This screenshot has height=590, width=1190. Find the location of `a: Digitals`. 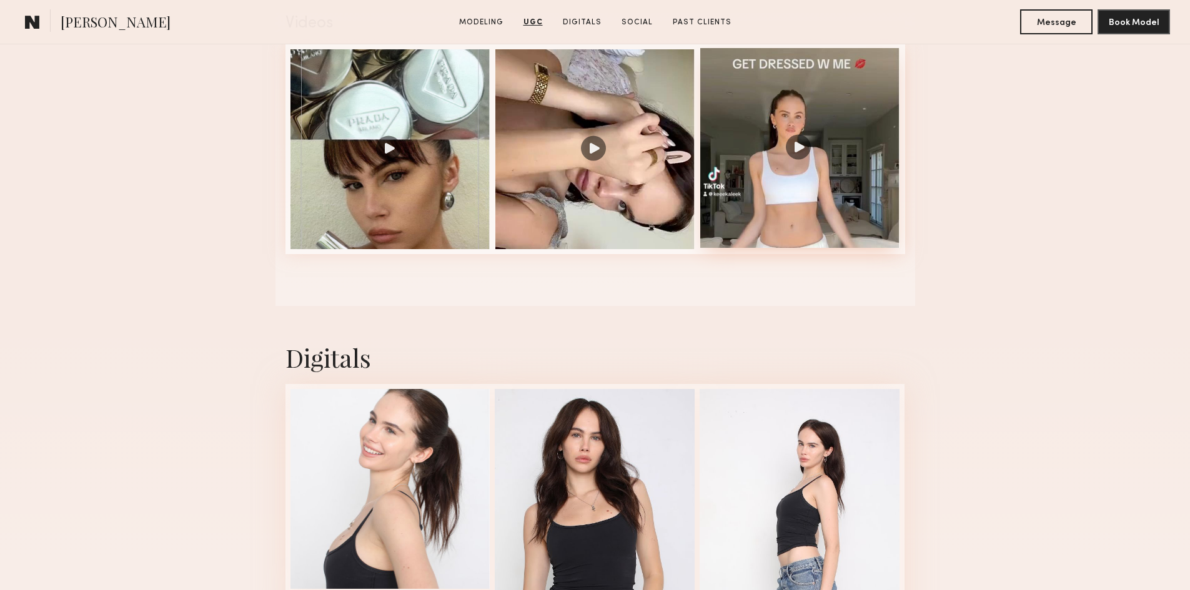

a: Digitals is located at coordinates (582, 22).